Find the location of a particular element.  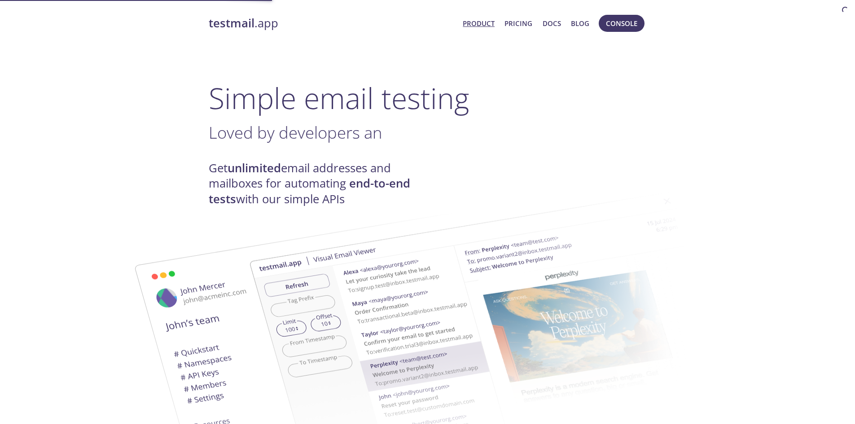

strong: testmail is located at coordinates (231, 23).